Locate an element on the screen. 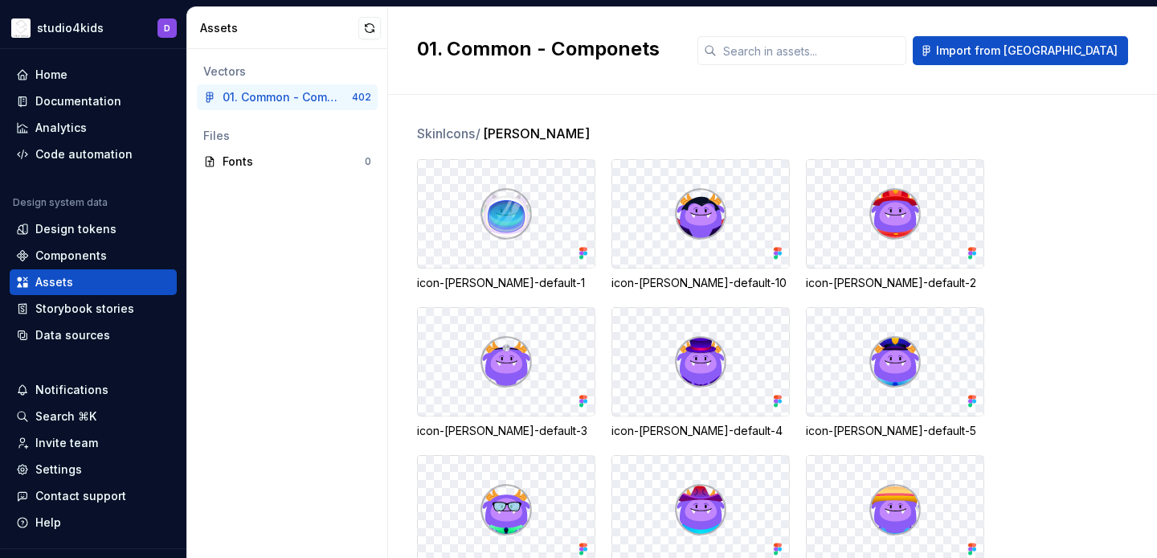 This screenshot has height=558, width=1157. a: Home is located at coordinates (93, 75).